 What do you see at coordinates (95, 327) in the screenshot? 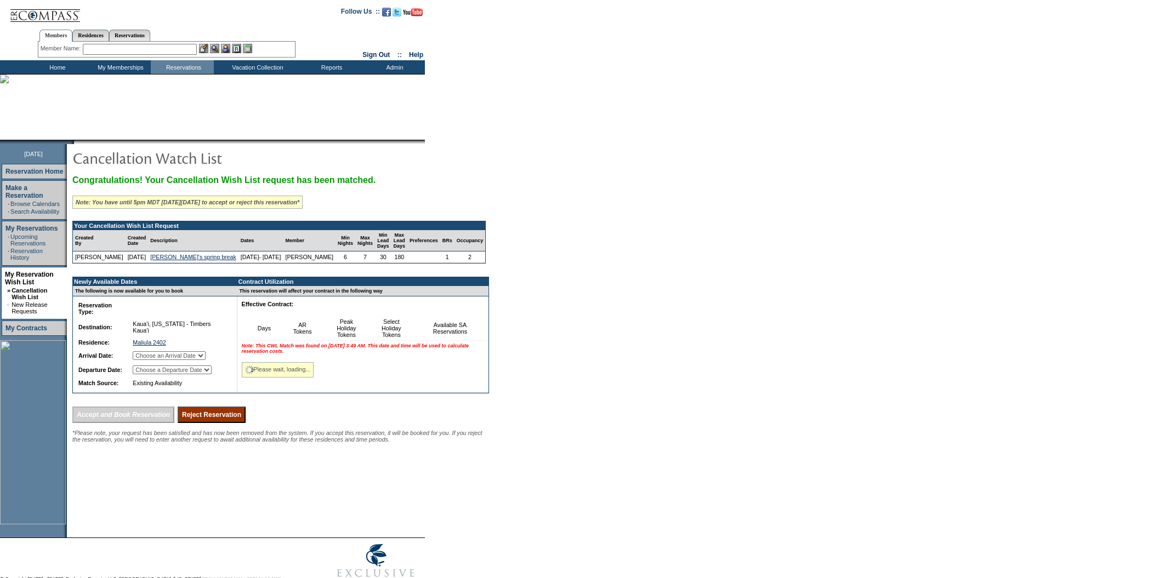
I see `b: Destination:` at bounding box center [95, 327].